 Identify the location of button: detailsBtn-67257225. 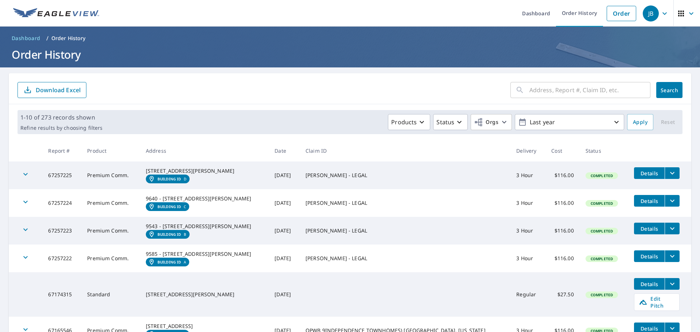
(650, 173).